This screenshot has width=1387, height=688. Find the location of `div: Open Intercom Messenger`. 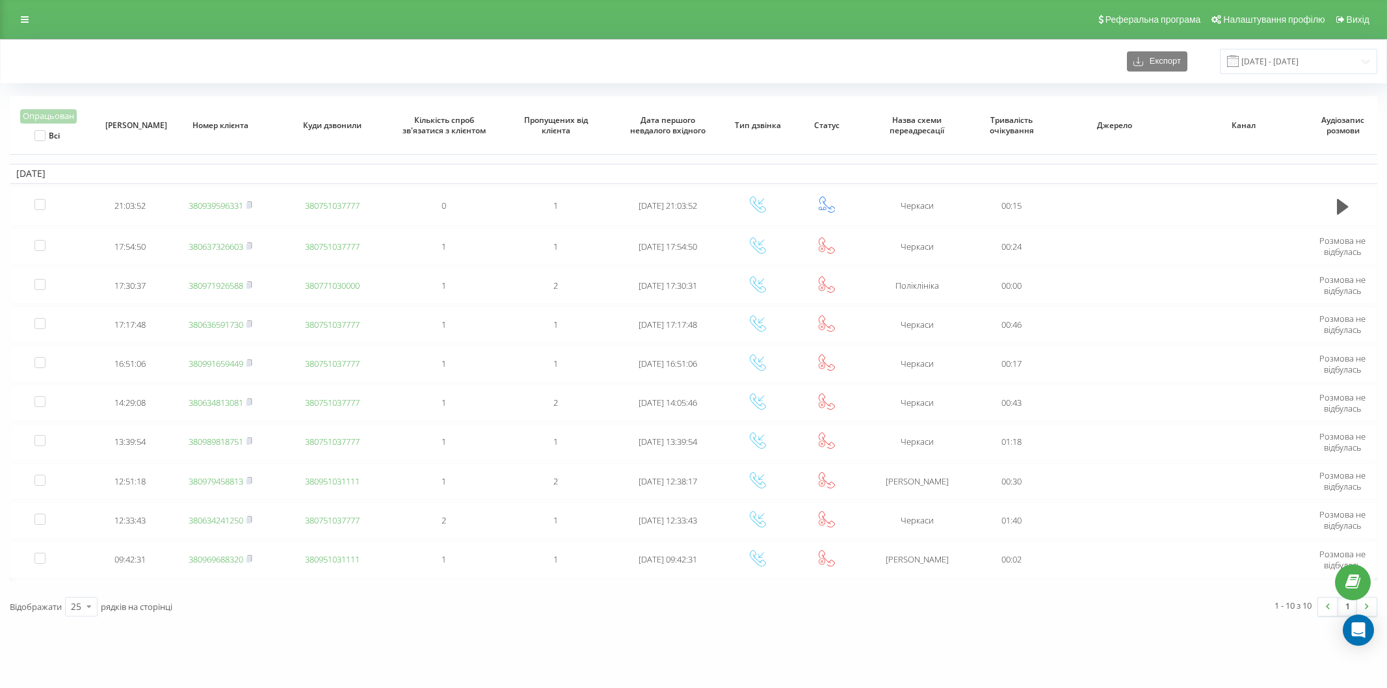

div: Open Intercom Messenger is located at coordinates (1358, 630).